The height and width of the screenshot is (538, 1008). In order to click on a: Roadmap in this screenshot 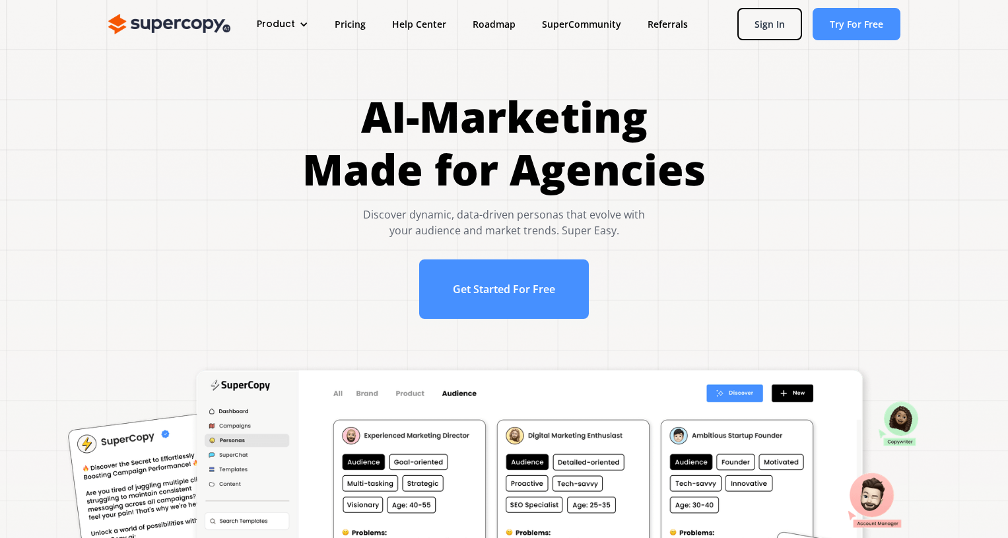, I will do `click(494, 24)`.